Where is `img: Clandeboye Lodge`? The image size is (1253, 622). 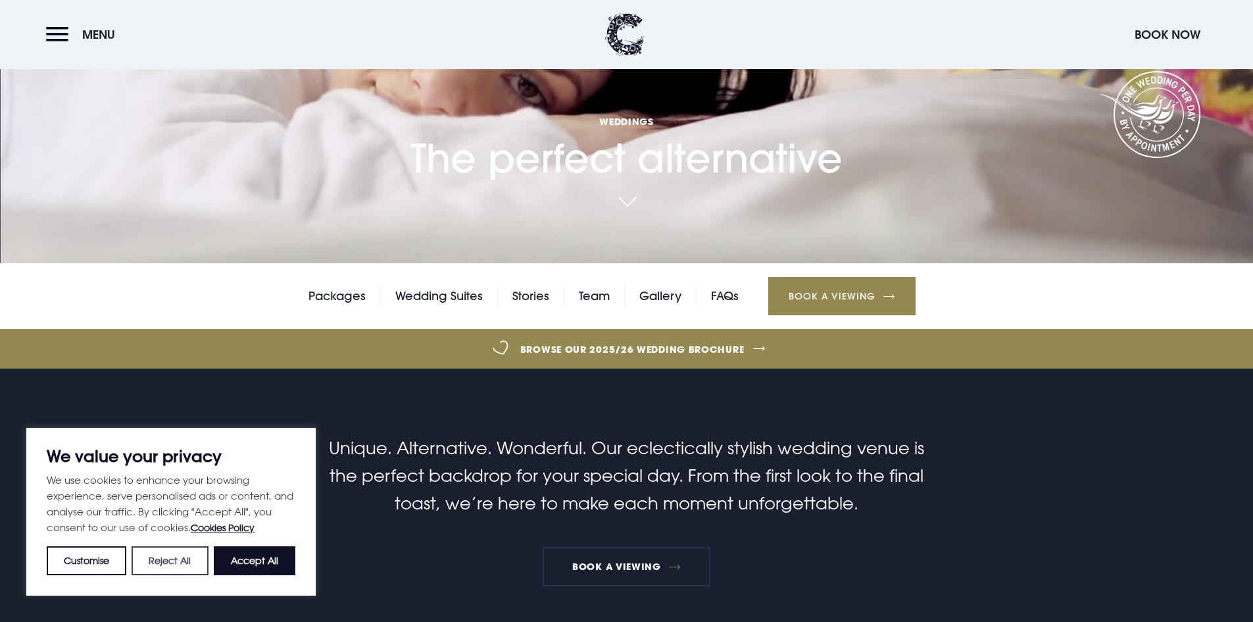 img: Clandeboye Lodge is located at coordinates (625, 34).